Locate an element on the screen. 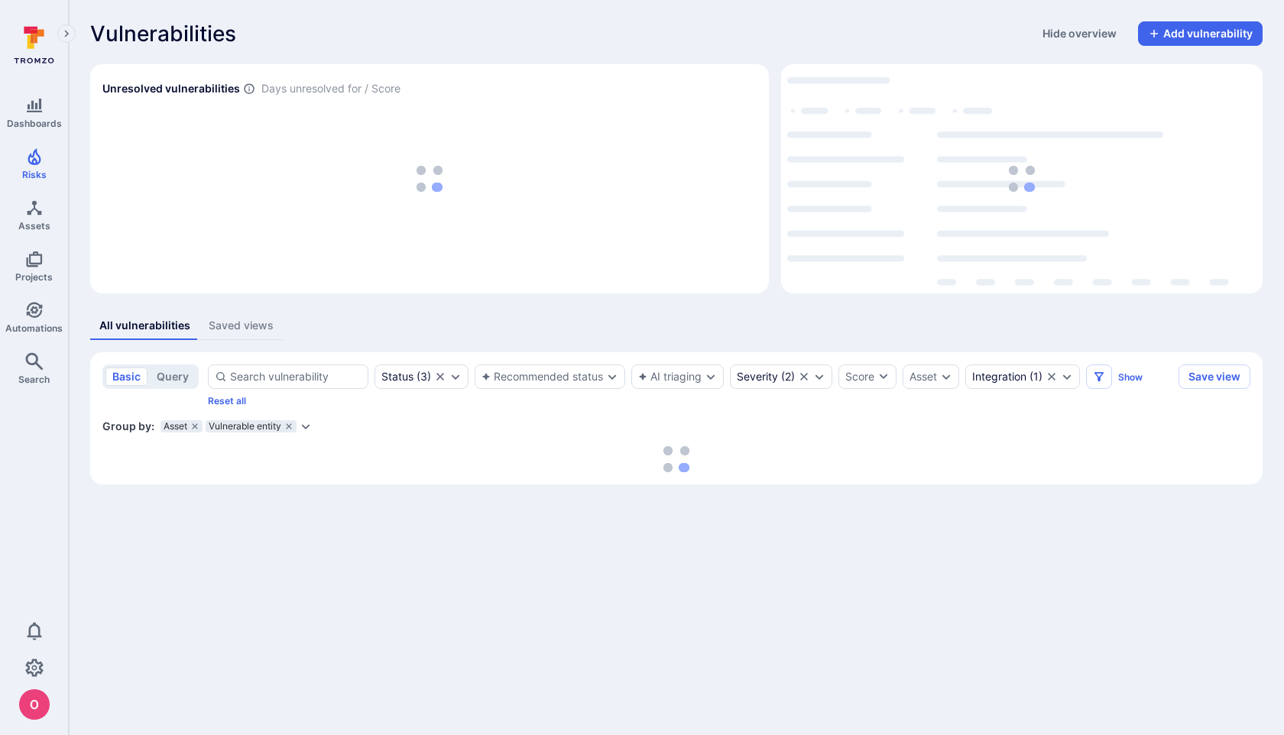  span: Search is located at coordinates (34, 379).